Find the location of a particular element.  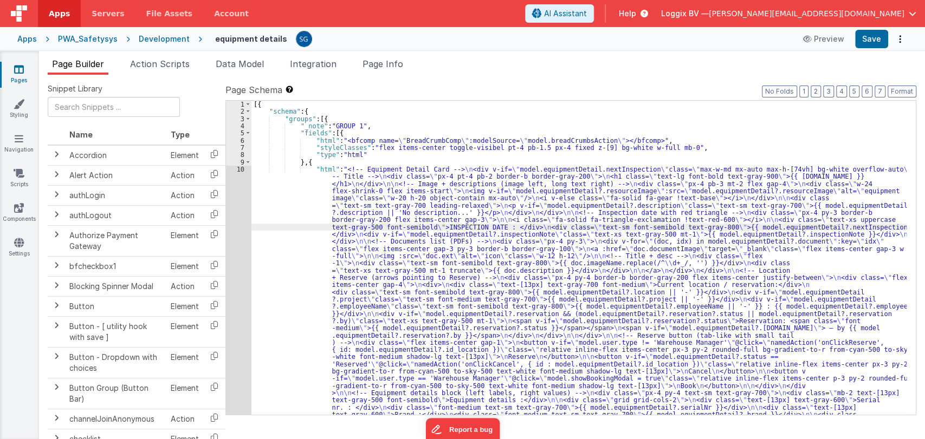

button: Save is located at coordinates (871, 39).